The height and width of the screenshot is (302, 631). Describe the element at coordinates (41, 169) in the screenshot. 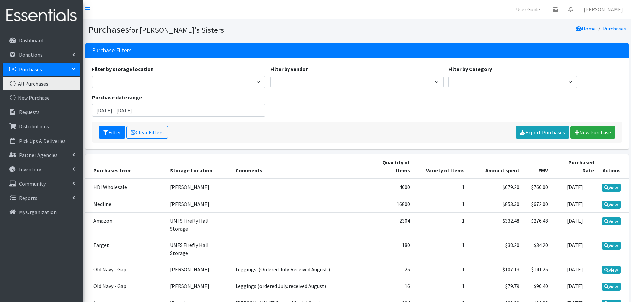

I see `a: Inventory` at that location.